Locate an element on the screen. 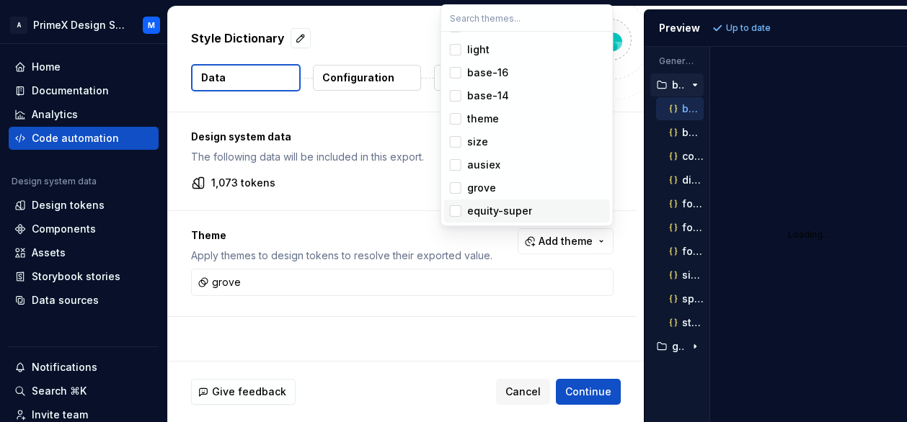 Image resolution: width=907 pixels, height=422 pixels. div: base-14 is located at coordinates (488, 96).